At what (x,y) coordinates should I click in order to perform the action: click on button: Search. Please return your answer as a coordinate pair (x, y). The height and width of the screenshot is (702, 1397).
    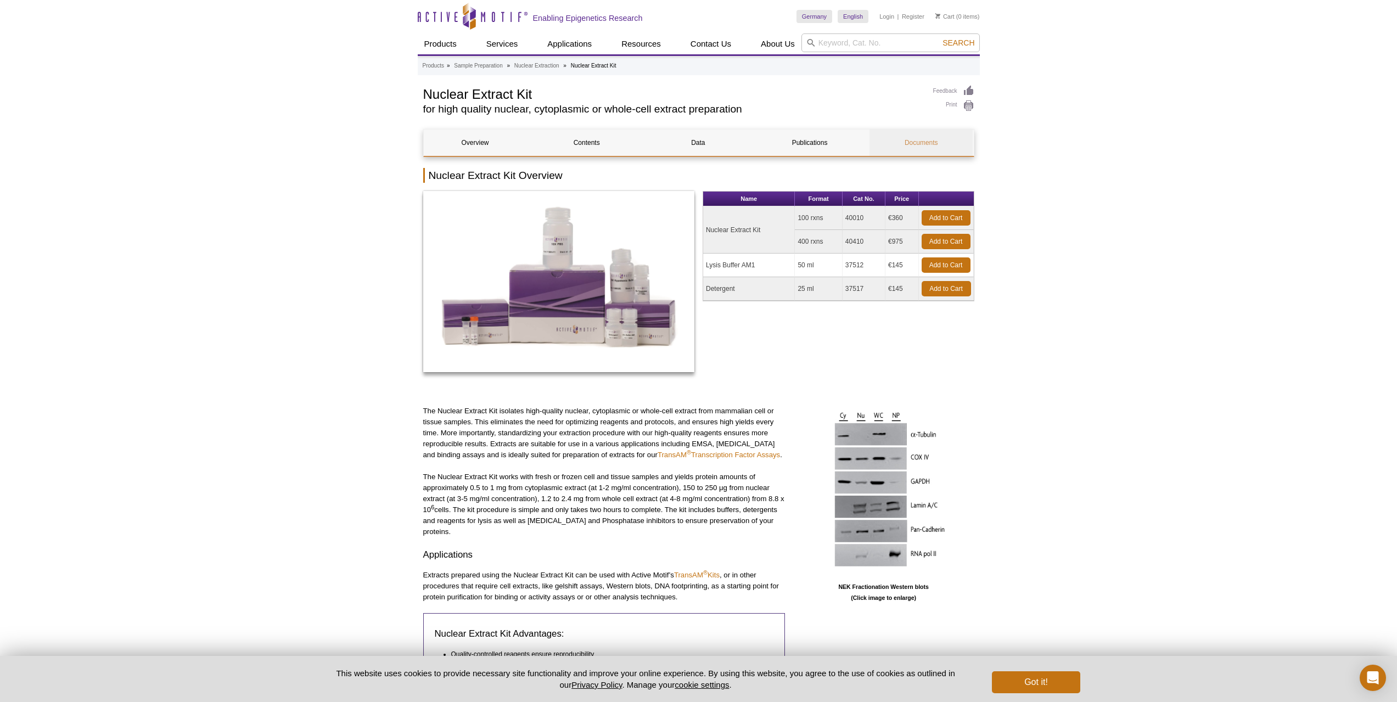
    Looking at the image, I should click on (959, 43).